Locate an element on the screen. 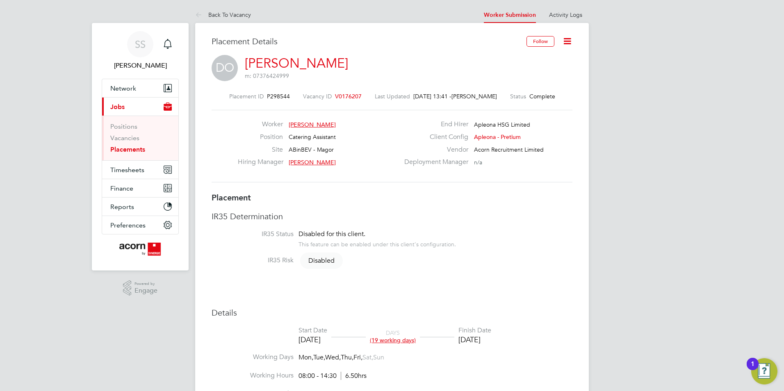 This screenshot has width=784, height=391. h3: IR35 Determination is located at coordinates (392, 217).